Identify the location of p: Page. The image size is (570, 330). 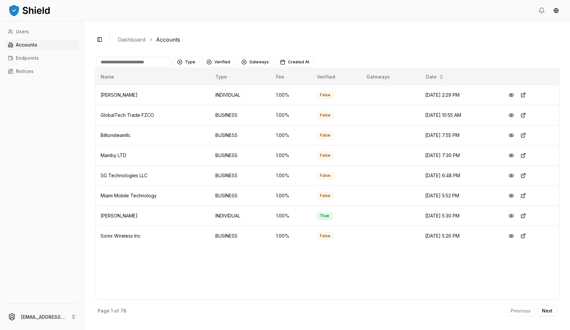
(104, 311).